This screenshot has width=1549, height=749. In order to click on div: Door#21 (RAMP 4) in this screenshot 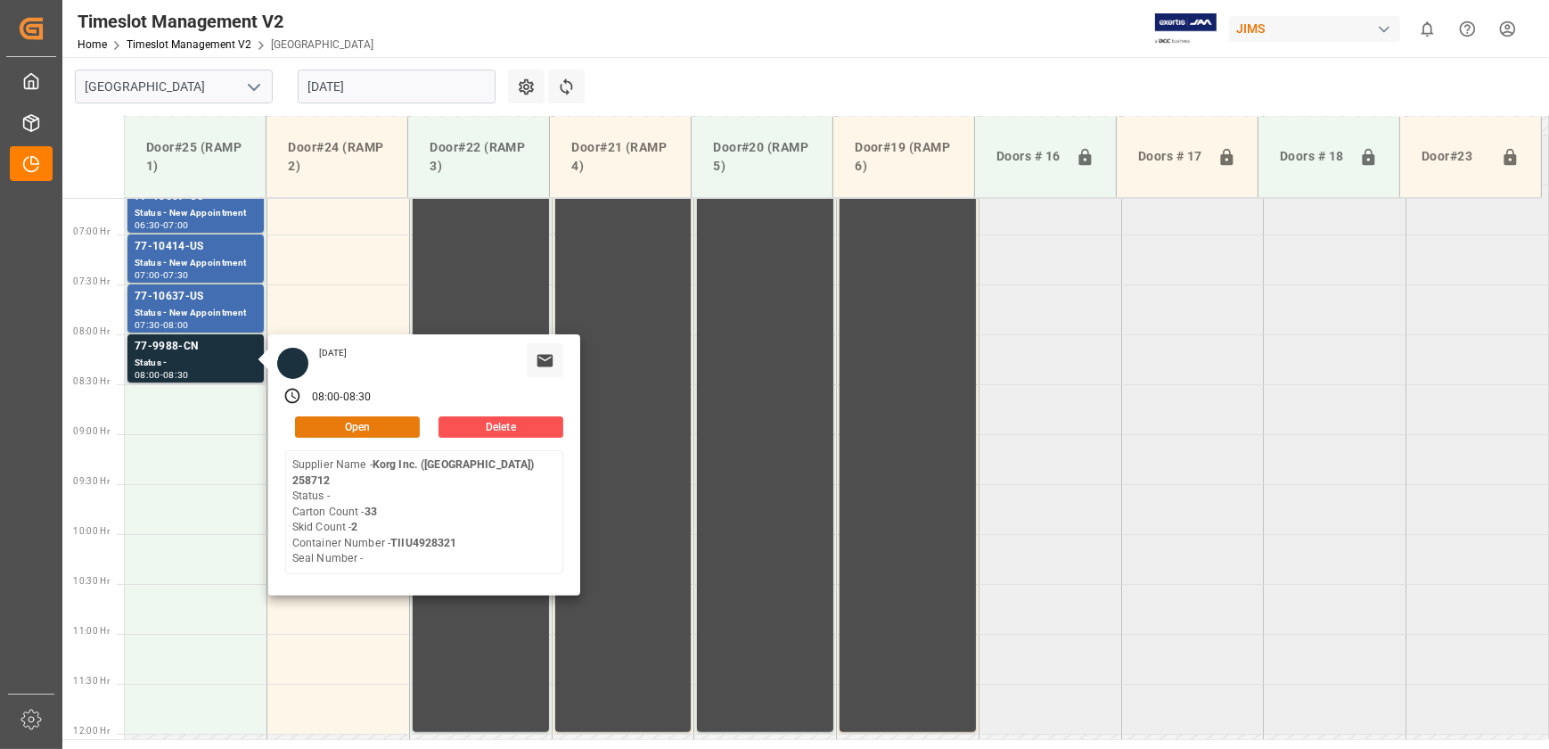, I will do `click(620, 157)`.